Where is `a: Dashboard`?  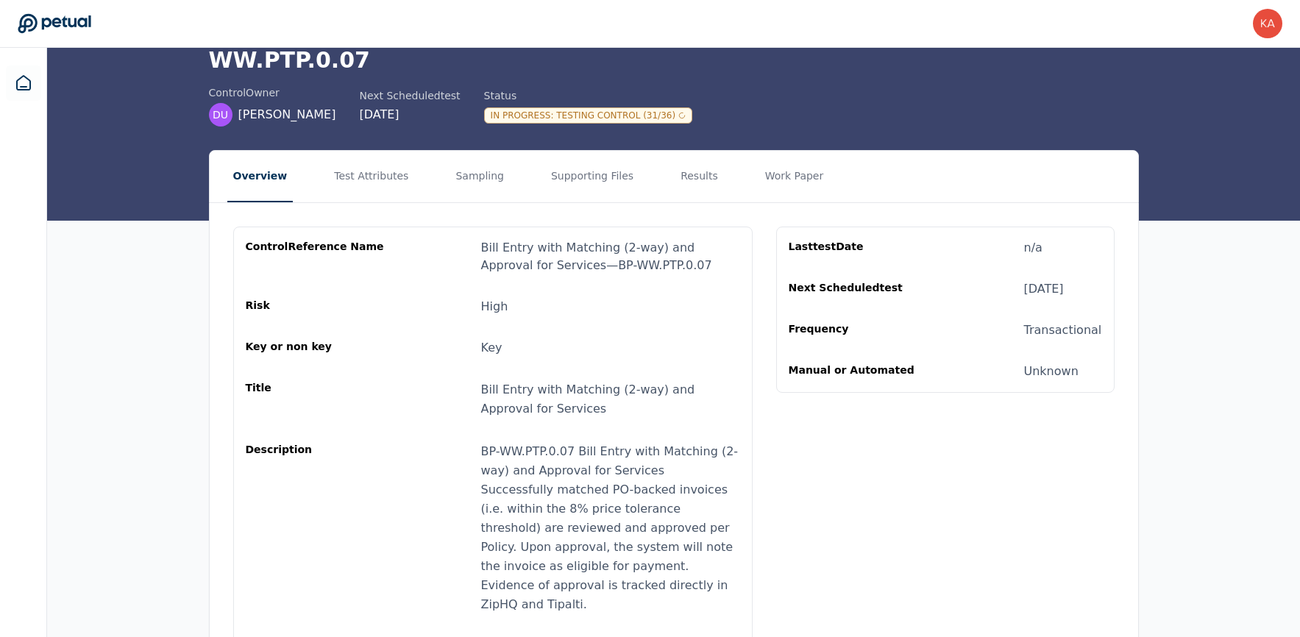
a: Dashboard is located at coordinates (24, 83).